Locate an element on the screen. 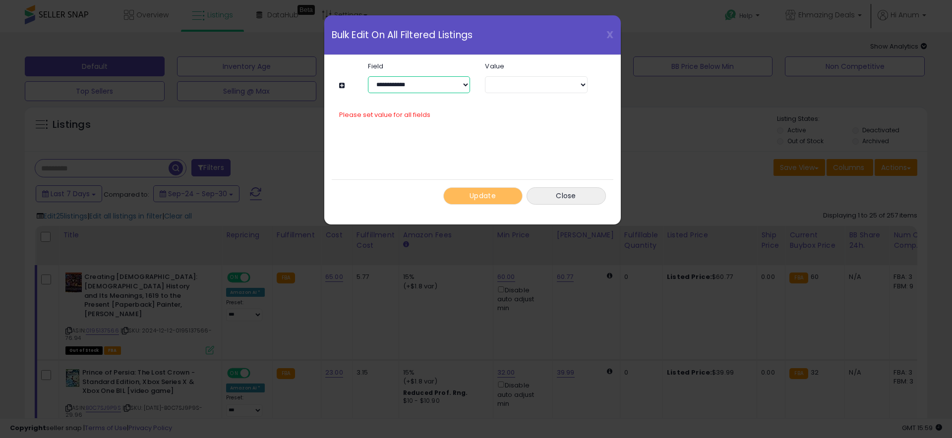 The image size is (952, 438). label: Field is located at coordinates (419, 66).